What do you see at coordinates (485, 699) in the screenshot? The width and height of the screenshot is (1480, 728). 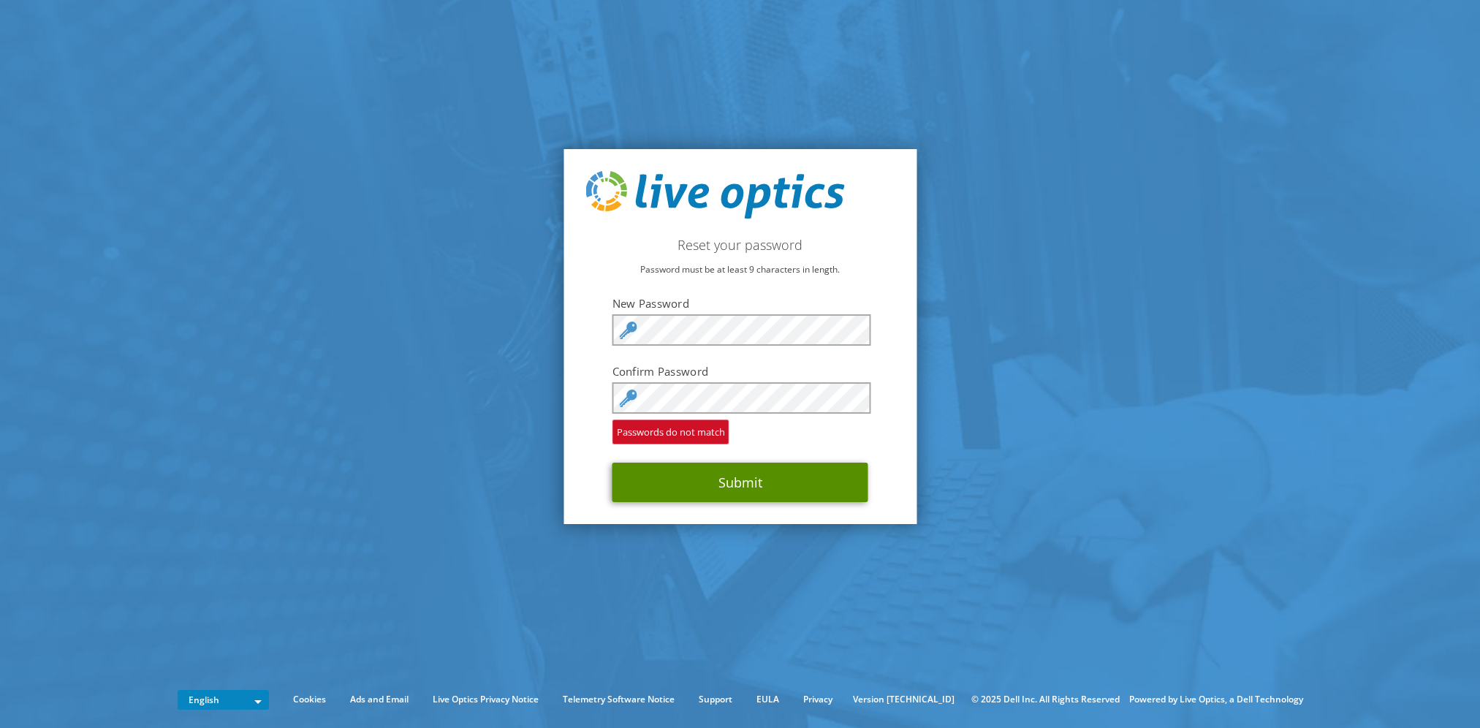 I see `a: Live Optics Privacy Notice` at bounding box center [485, 699].